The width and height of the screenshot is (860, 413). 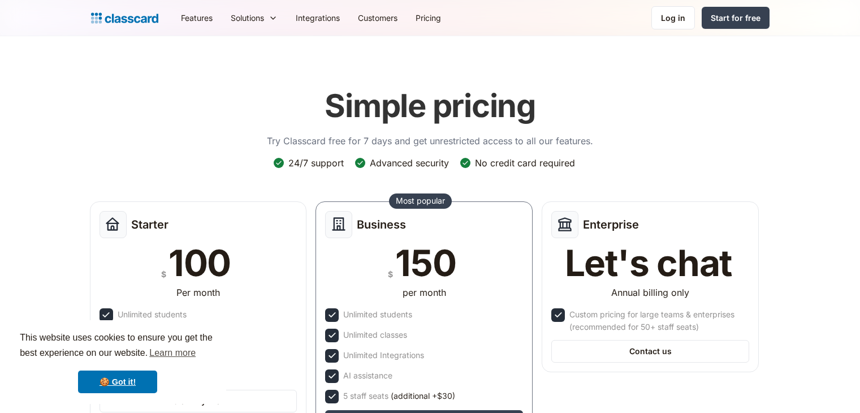 What do you see at coordinates (150, 225) in the screenshot?
I see `h2: Starter` at bounding box center [150, 225].